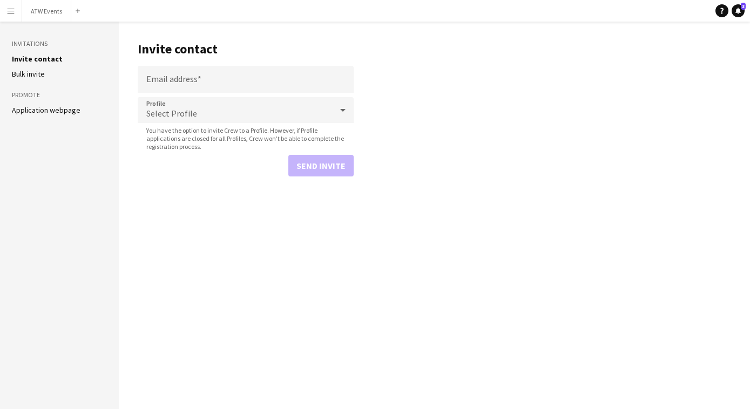  Describe the element at coordinates (37, 59) in the screenshot. I see `a: Invite contact` at that location.